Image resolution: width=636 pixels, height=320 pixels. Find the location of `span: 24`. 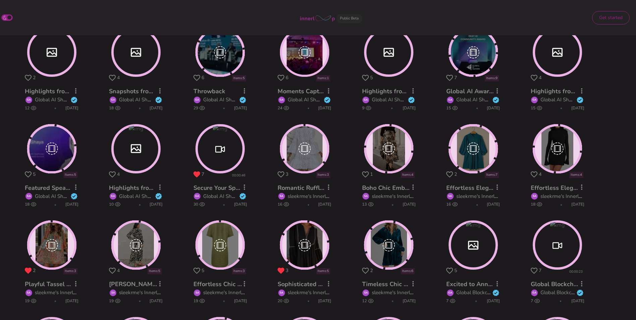

span: 24 is located at coordinates (283, 108).